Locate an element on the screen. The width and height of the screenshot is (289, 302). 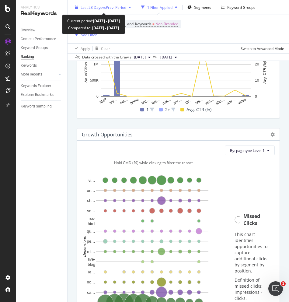
text: rss… is located at coordinates (199, 101).